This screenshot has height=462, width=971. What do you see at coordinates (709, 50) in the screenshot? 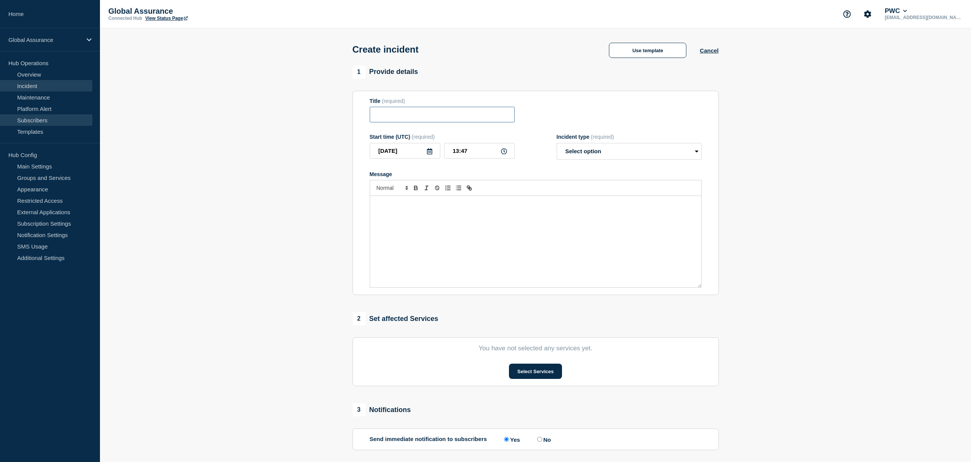
I see `button: Cancel` at bounding box center [709, 50].